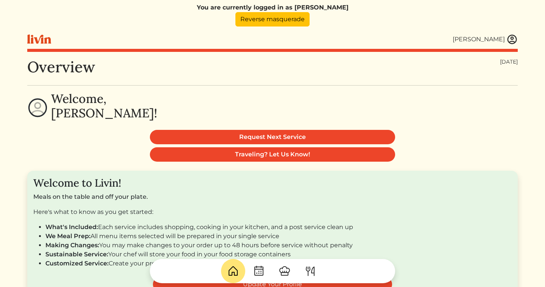  I want to click on a: Traveling? Let Us Know!, so click(273, 155).